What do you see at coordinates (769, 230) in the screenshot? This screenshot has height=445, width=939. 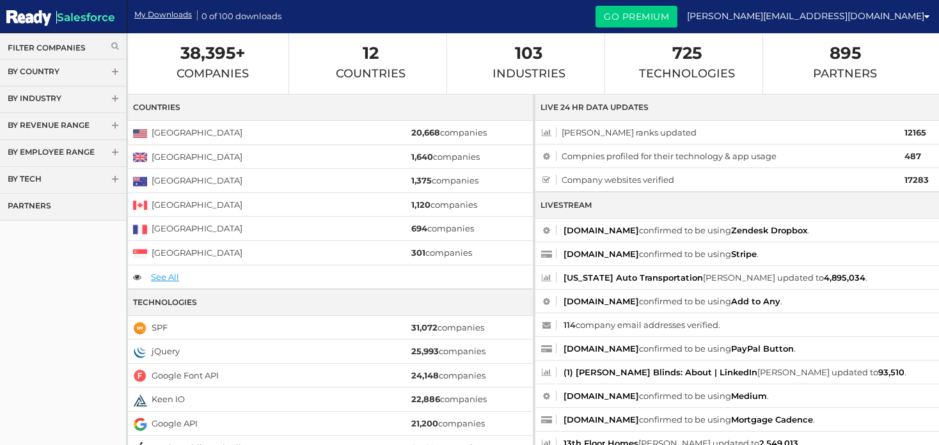 I see `a: Zendesk Dropbox` at bounding box center [769, 230].